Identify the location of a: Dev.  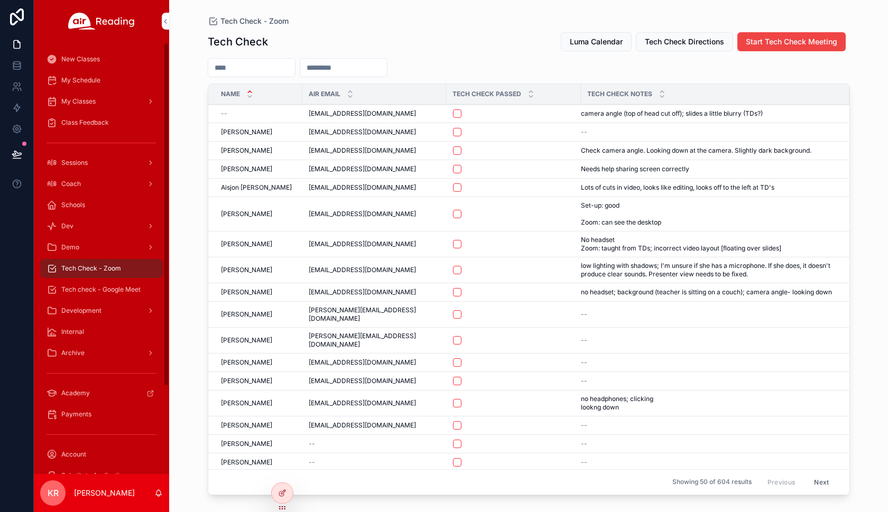
(102, 226).